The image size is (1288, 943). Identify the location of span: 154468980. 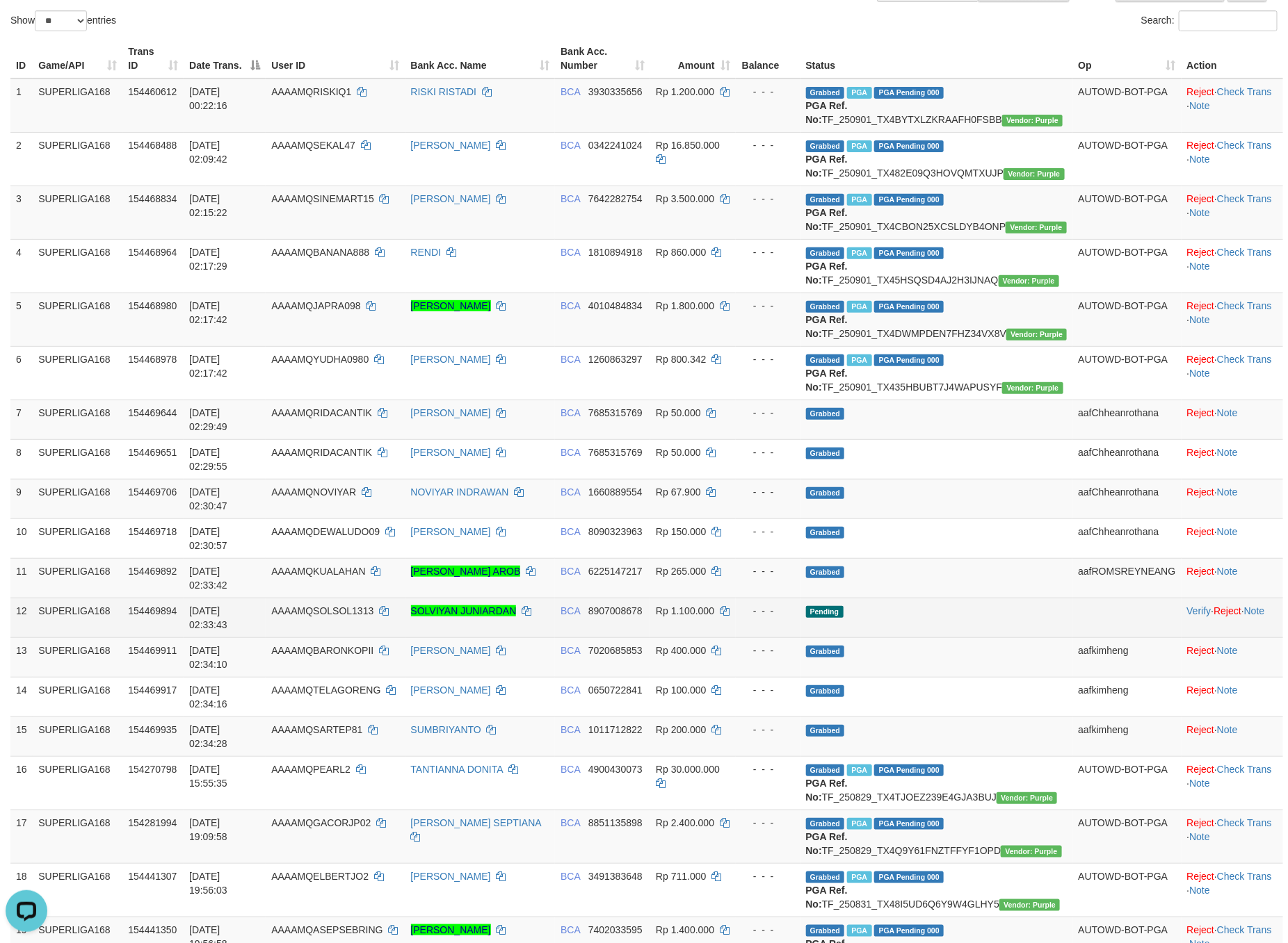
(152, 306).